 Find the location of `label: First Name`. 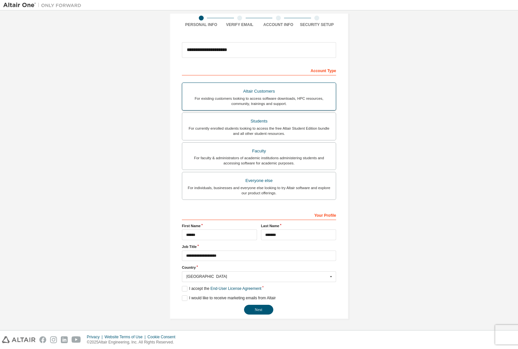

label: First Name is located at coordinates (219, 226).